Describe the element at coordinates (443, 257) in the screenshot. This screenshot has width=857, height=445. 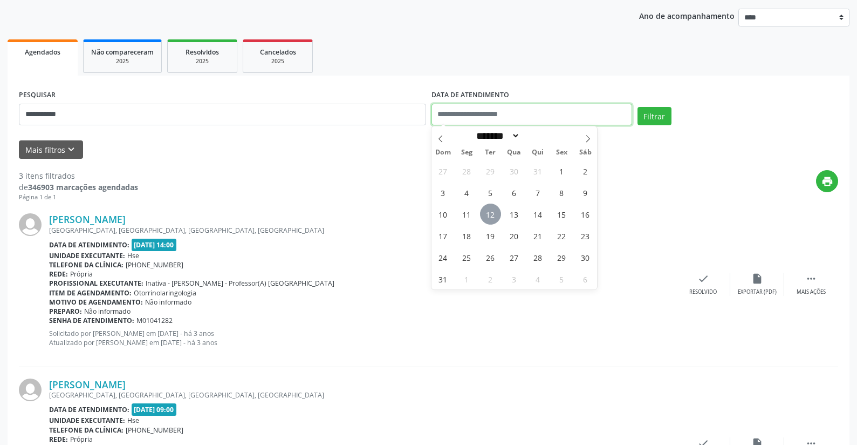
I see `span: Agosto 24, 2025` at that location.